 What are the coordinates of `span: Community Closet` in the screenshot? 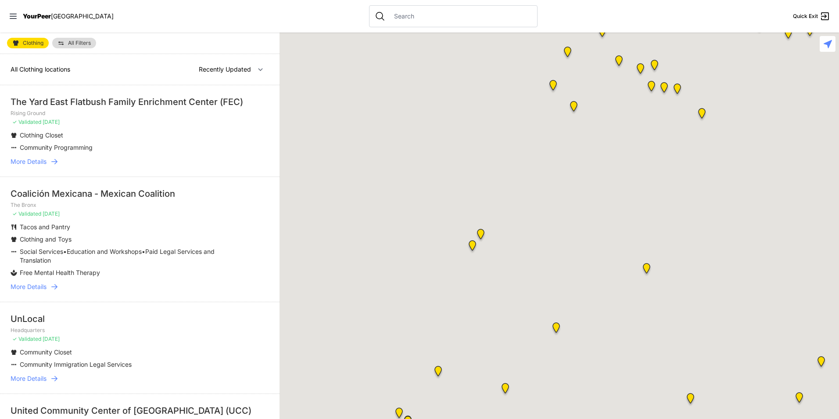 It's located at (46, 352).